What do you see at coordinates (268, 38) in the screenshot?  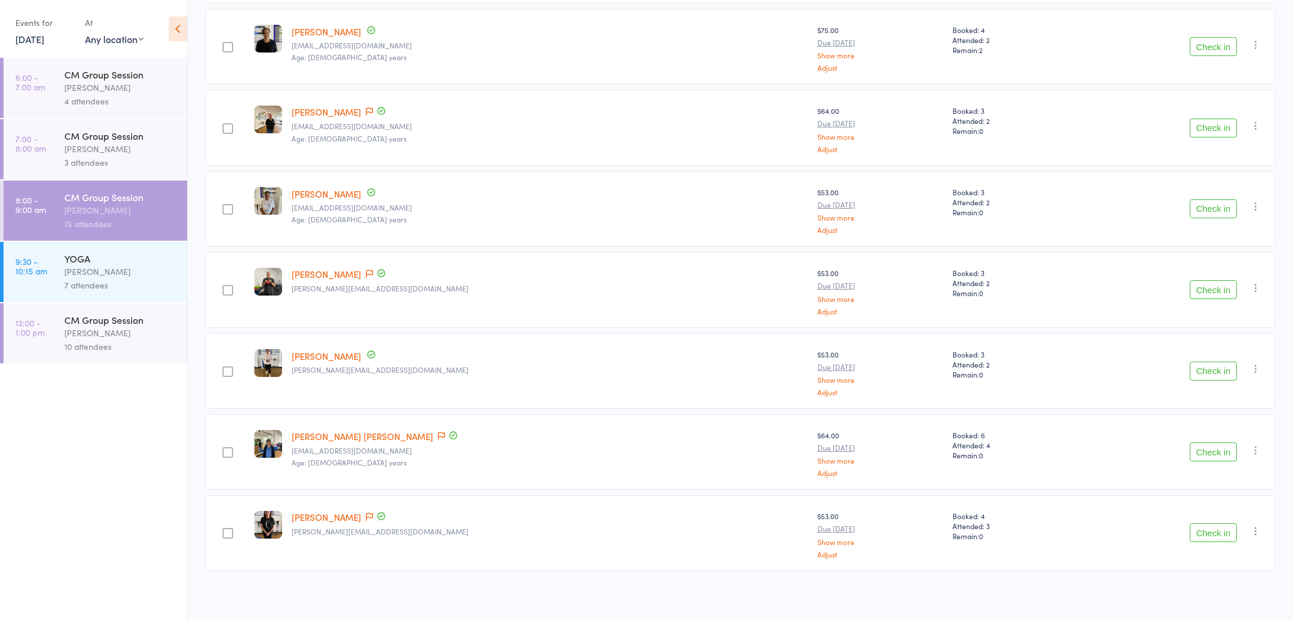 I see `img: image1749517492.png` at bounding box center [268, 38].